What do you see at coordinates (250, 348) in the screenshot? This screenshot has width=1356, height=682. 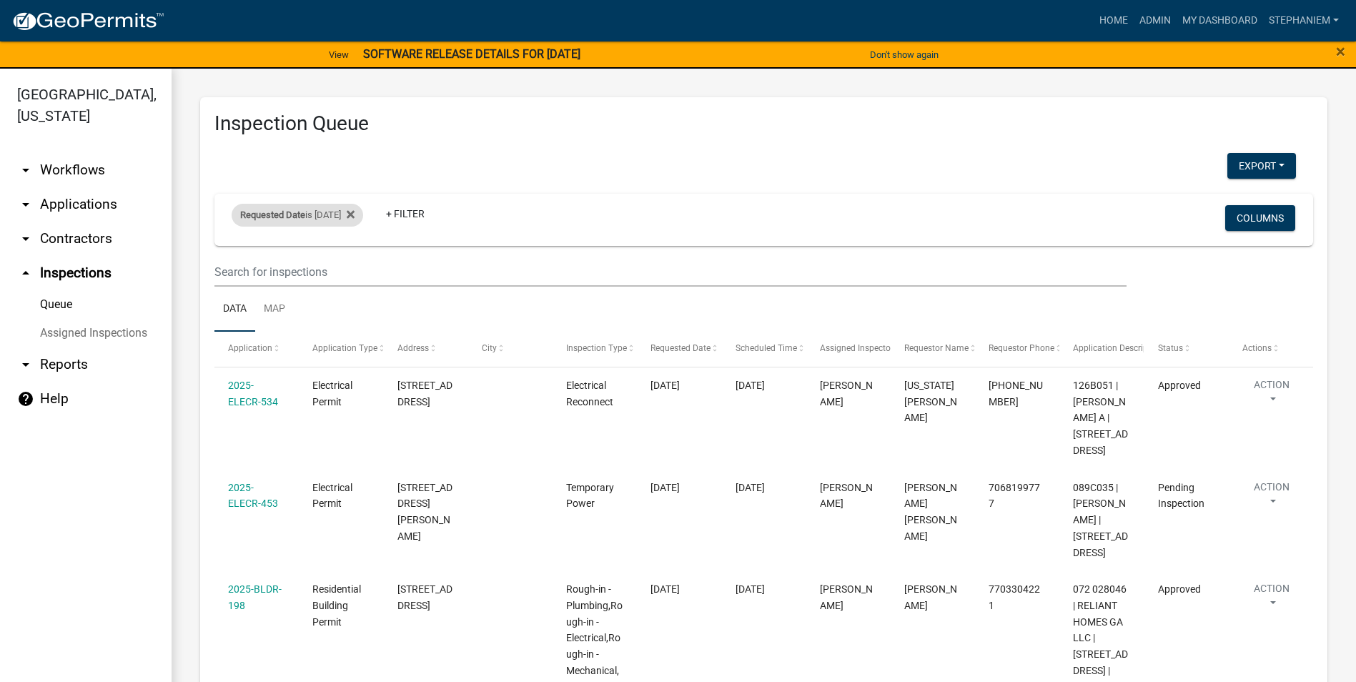 I see `span: Application` at bounding box center [250, 348].